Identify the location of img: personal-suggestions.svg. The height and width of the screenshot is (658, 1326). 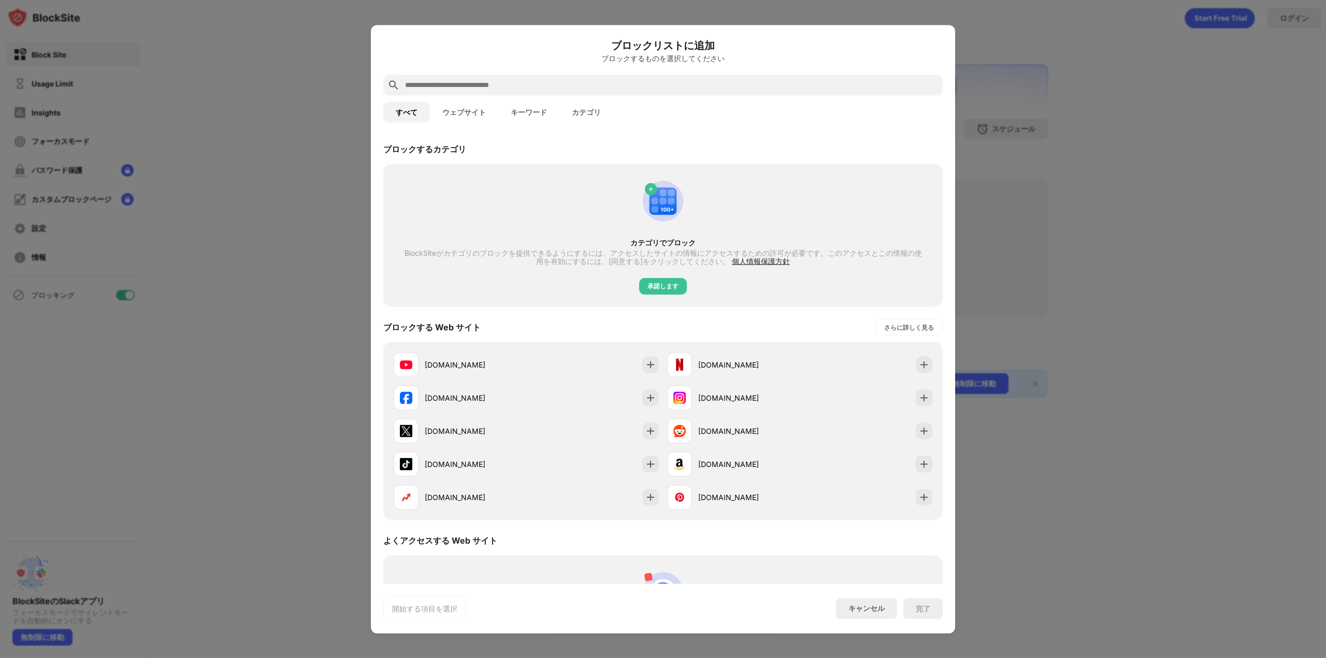
(663, 592).